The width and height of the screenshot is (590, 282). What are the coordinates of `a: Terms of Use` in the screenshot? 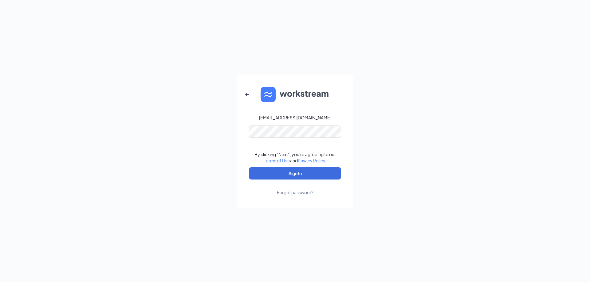 It's located at (277, 161).